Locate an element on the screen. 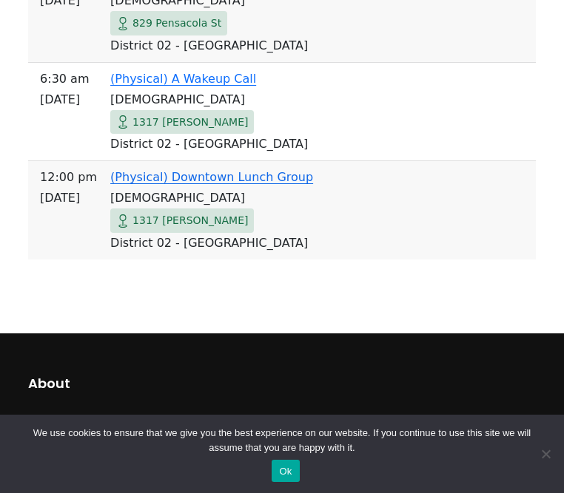 The width and height of the screenshot is (564, 493). a: (Physical) A Wakeup Call is located at coordinates (183, 78).